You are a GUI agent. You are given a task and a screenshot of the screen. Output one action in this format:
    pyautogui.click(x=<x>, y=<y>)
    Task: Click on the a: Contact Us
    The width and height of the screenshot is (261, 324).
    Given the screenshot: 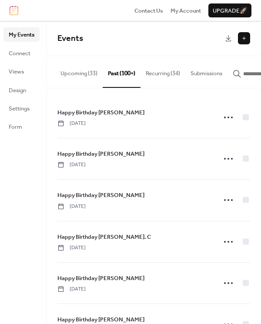 What is the action you would take?
    pyautogui.click(x=149, y=10)
    